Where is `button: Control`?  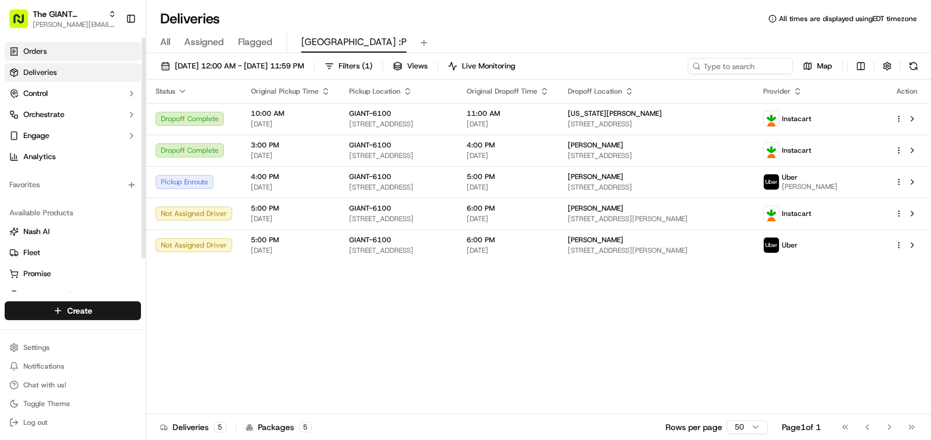
button: Control is located at coordinates (73, 94).